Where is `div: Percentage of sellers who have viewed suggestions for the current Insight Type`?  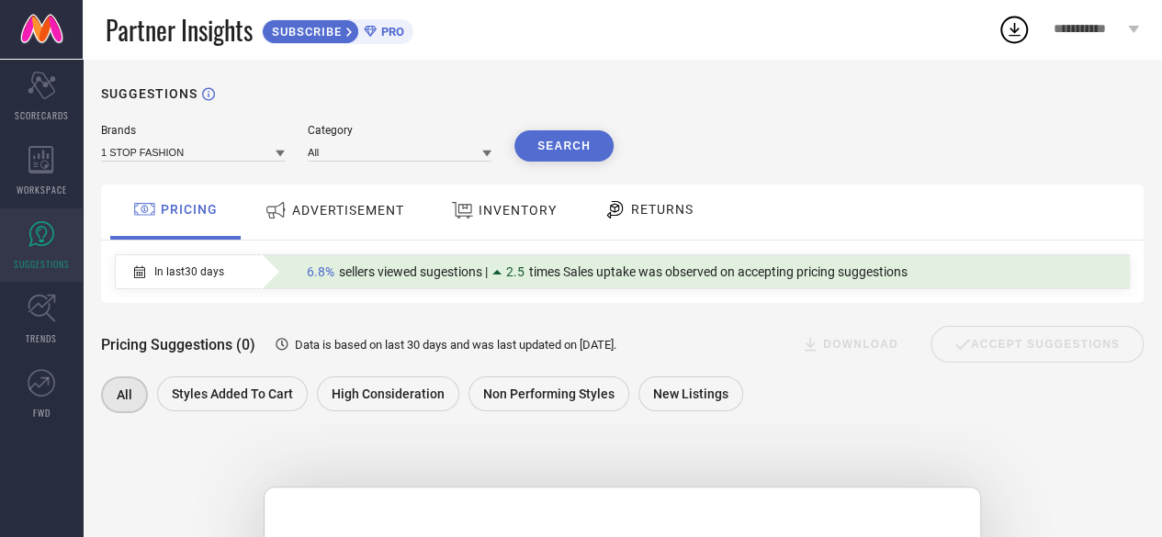
div: Percentage of sellers who have viewed suggestions for the current Insight Type is located at coordinates (607, 272).